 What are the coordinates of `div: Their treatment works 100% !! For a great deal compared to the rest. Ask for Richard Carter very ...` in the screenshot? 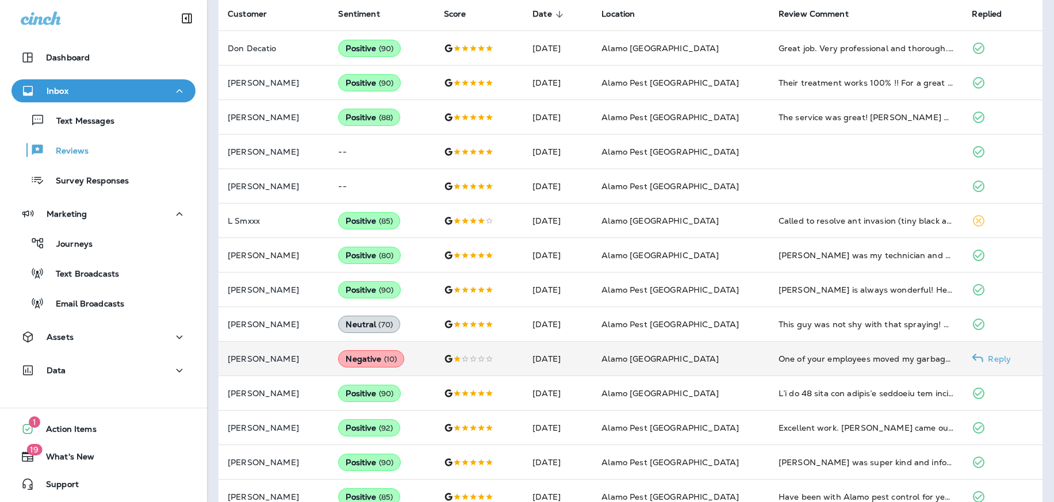 It's located at (866, 83).